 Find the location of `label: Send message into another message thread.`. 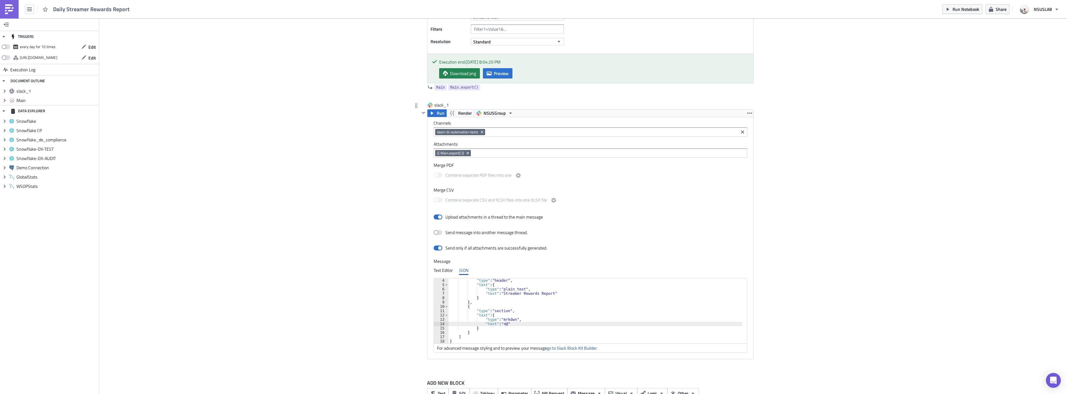

label: Send message into another message thread. is located at coordinates (481, 233).